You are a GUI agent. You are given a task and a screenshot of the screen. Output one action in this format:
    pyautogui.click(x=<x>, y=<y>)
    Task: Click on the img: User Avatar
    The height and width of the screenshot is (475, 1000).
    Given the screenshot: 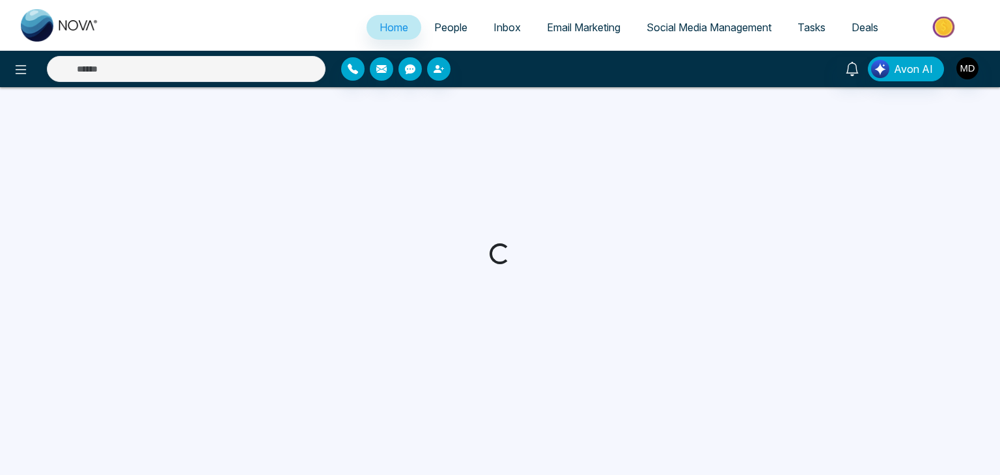 What is the action you would take?
    pyautogui.click(x=968, y=68)
    